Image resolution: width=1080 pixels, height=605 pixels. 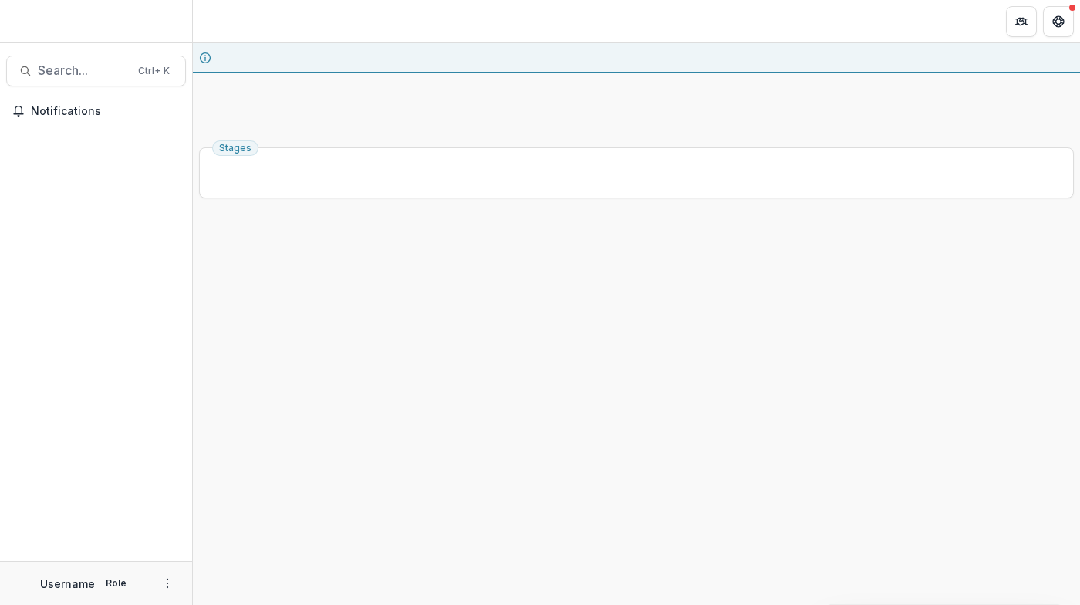 I want to click on button: Notifications, so click(x=96, y=111).